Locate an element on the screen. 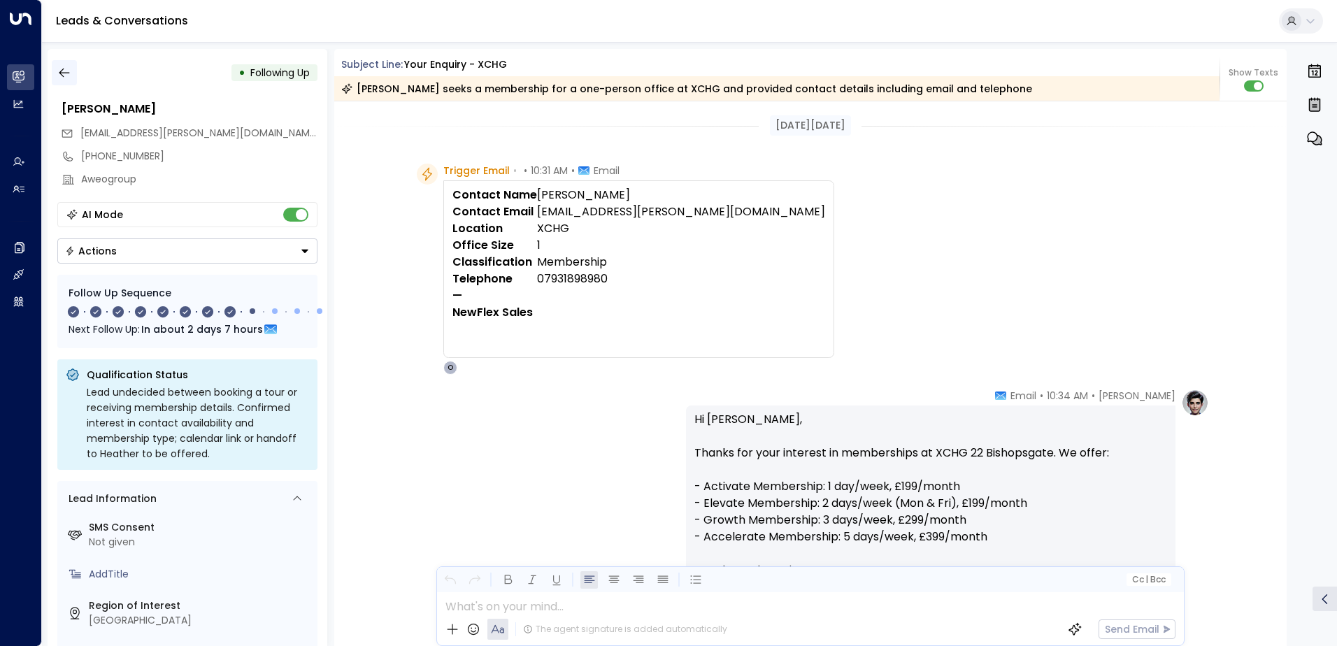 The image size is (1337, 646). div: Aweogroup is located at coordinates (199, 179).